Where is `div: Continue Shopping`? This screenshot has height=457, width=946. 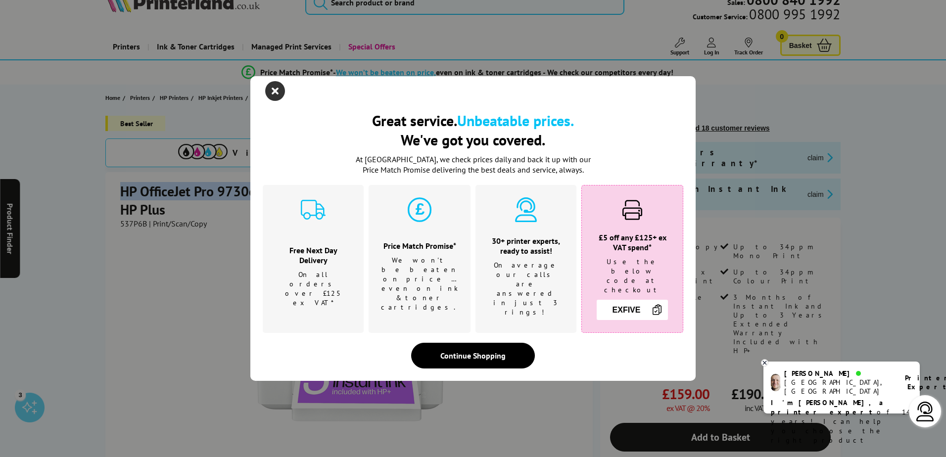 div: Continue Shopping is located at coordinates (473, 356).